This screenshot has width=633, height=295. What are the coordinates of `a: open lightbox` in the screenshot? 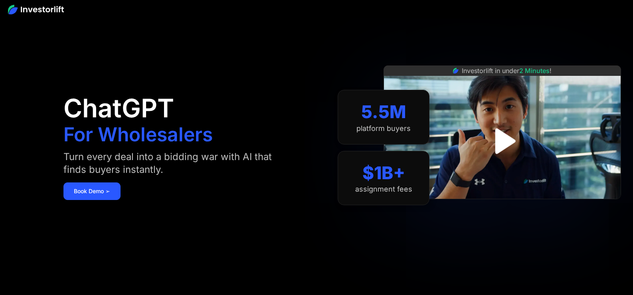 It's located at (502, 141).